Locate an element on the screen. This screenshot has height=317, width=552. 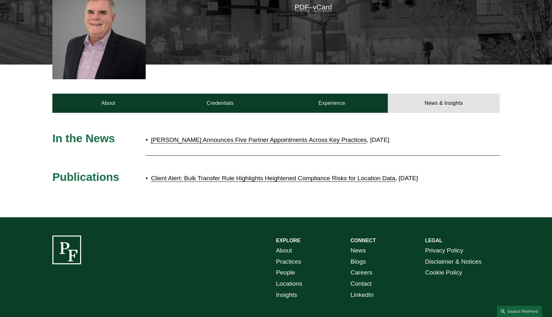
a: Locations is located at coordinates (289, 284).